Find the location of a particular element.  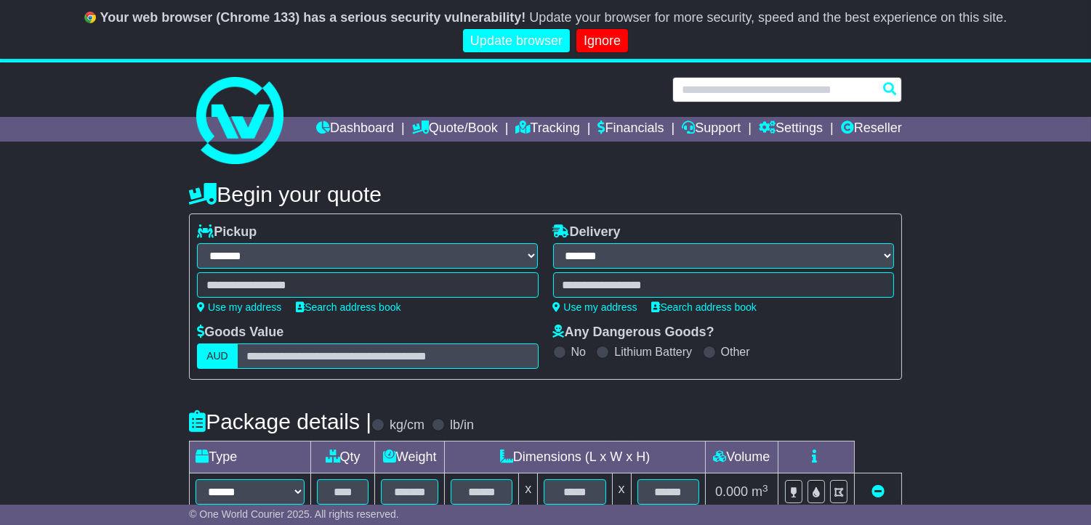

a: Settings is located at coordinates (790, 129).